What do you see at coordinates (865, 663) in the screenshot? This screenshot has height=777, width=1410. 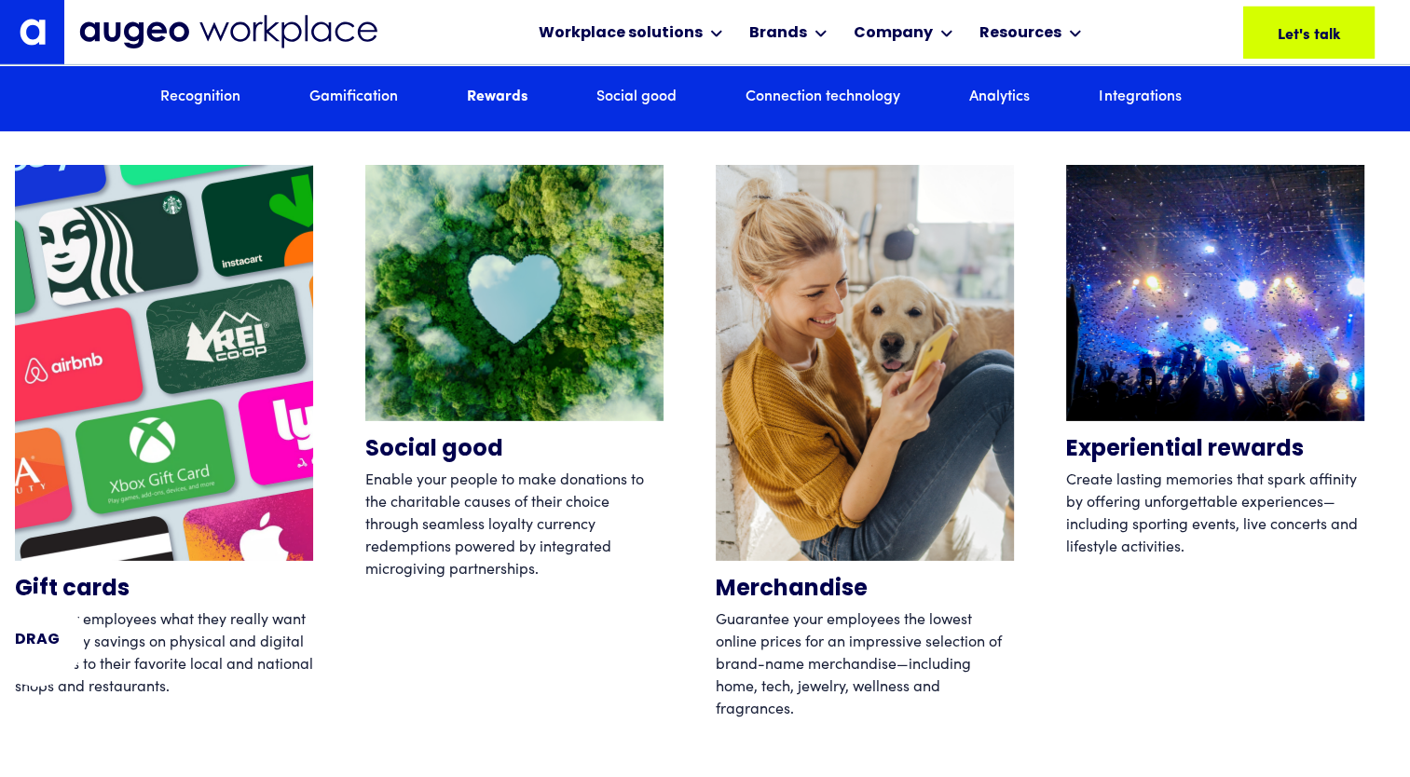 I see `p: Guarantee your employees the lowest online prices for an impressive selection of brand-name merch...` at bounding box center [865, 663].